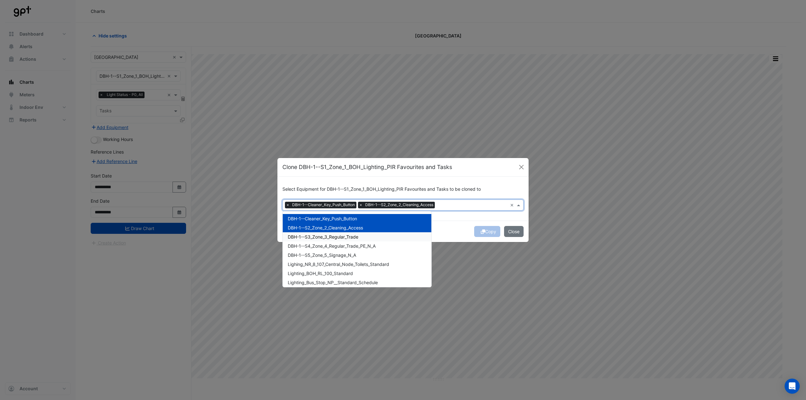  Describe the element at coordinates (333, 283) in the screenshot. I see `span: Lighting_Bus_Stop_NP__Standard_Schedule` at that location.